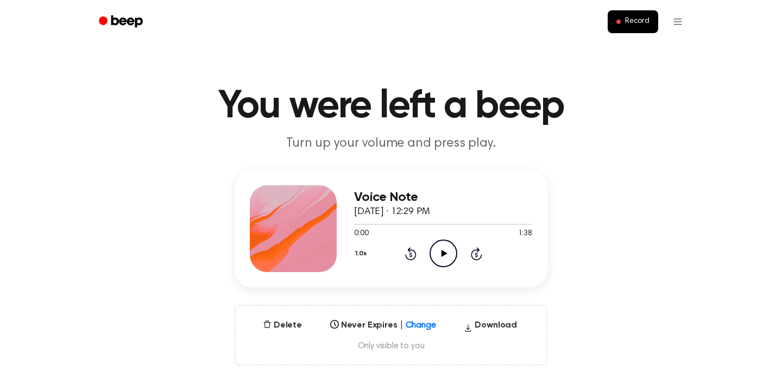 The image size is (782, 371). Describe the element at coordinates (362, 253) in the screenshot. I see `button: 1.0x` at that location.